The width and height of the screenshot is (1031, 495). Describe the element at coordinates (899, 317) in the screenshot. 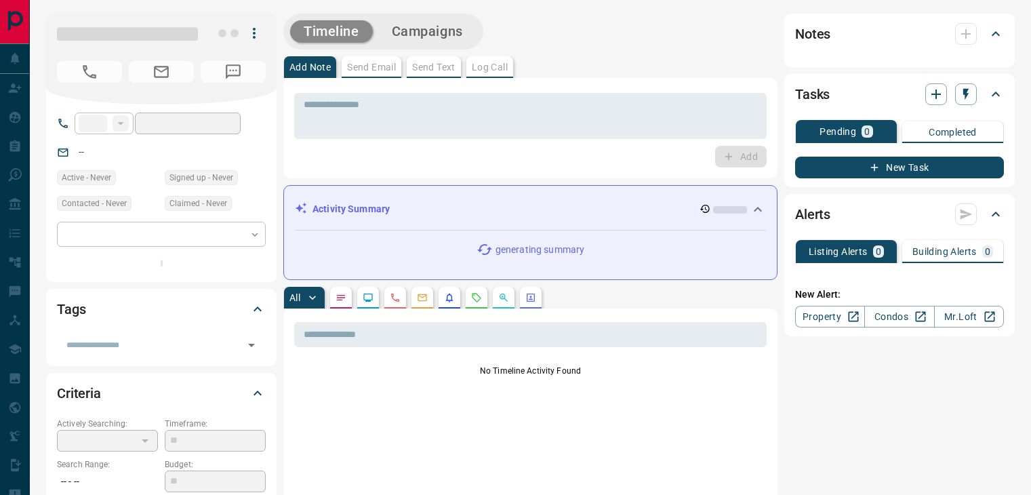

I see `a: Condos` at that location.